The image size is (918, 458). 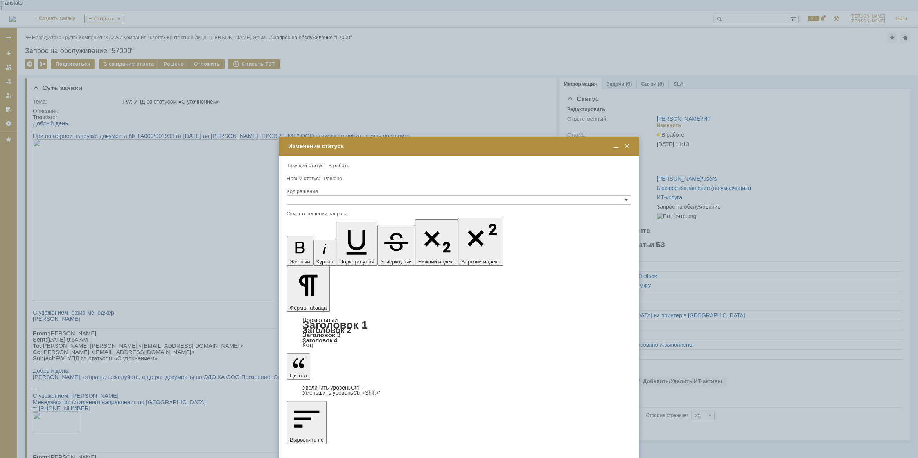 What do you see at coordinates (59, 6) in the screenshot?
I see `div: Translator` at bounding box center [59, 6].